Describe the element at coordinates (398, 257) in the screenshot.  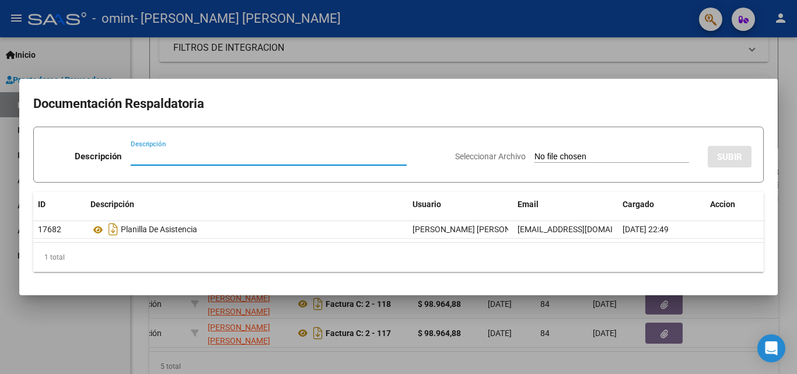
I see `div: 1 total` at that location.